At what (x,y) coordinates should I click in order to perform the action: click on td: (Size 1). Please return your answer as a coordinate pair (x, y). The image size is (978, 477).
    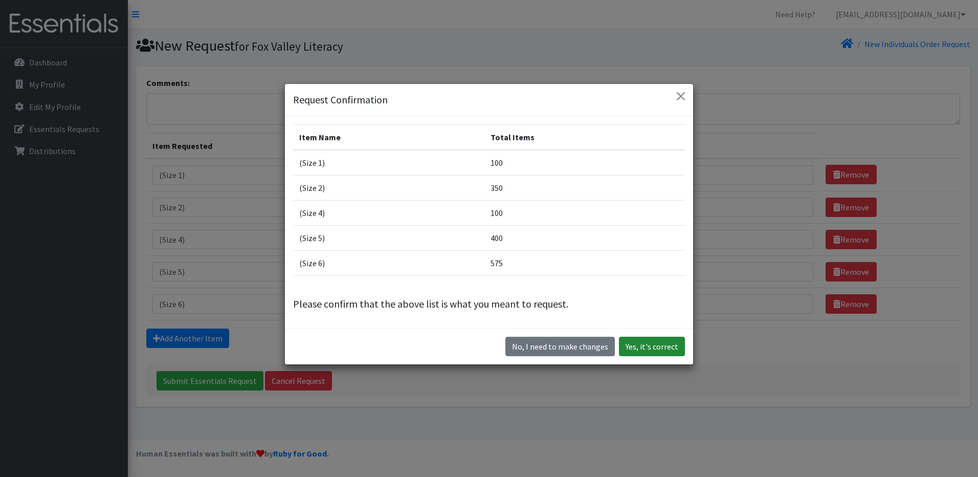
    Looking at the image, I should click on (389, 163).